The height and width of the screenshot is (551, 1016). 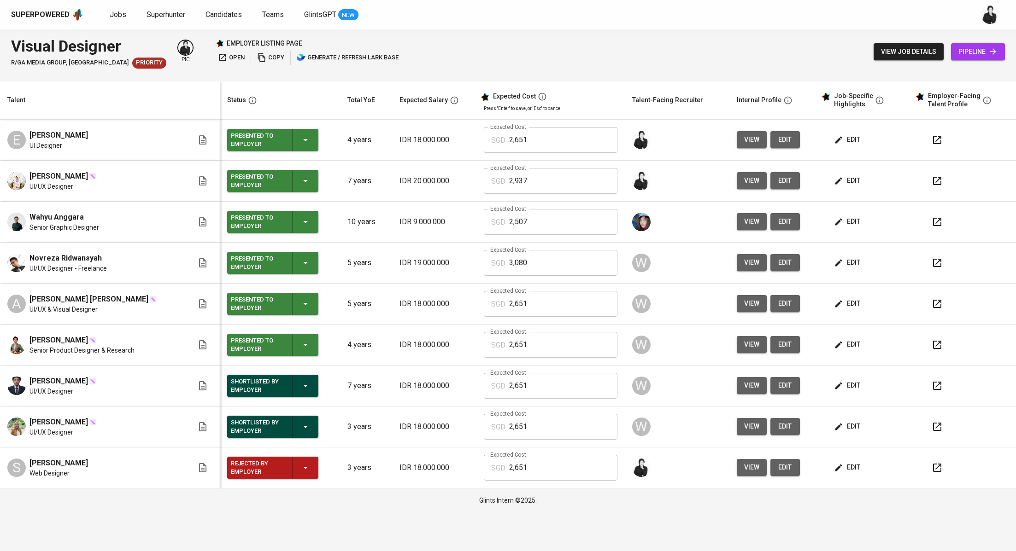 What do you see at coordinates (331, 15) in the screenshot?
I see `a: GlintsGPT NEW` at bounding box center [331, 15].